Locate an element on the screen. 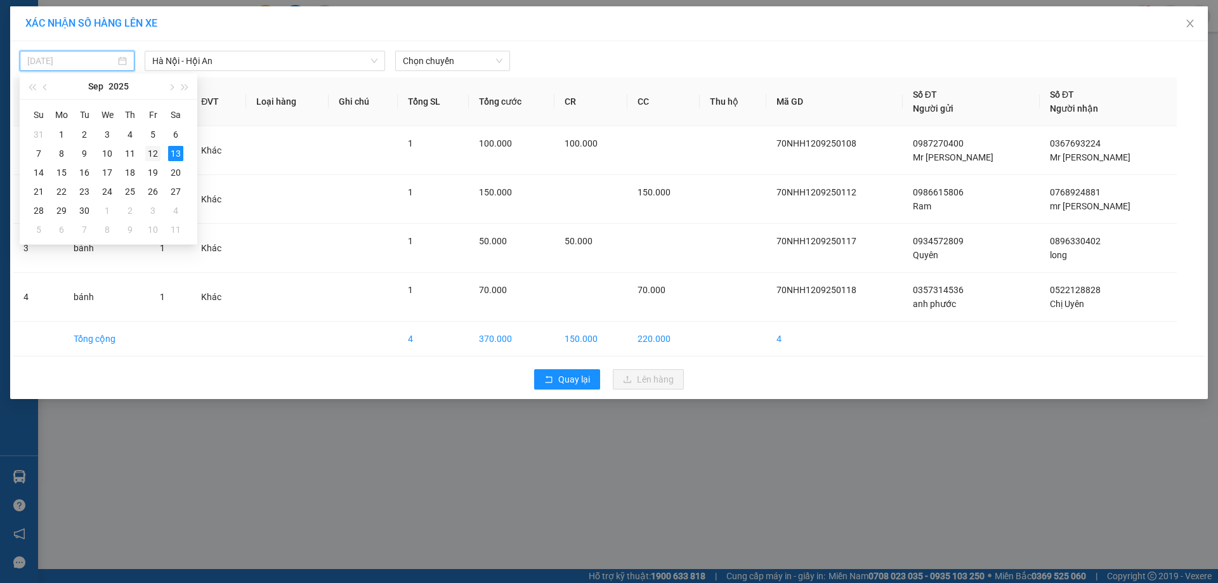  div: 27 is located at coordinates (176, 192).